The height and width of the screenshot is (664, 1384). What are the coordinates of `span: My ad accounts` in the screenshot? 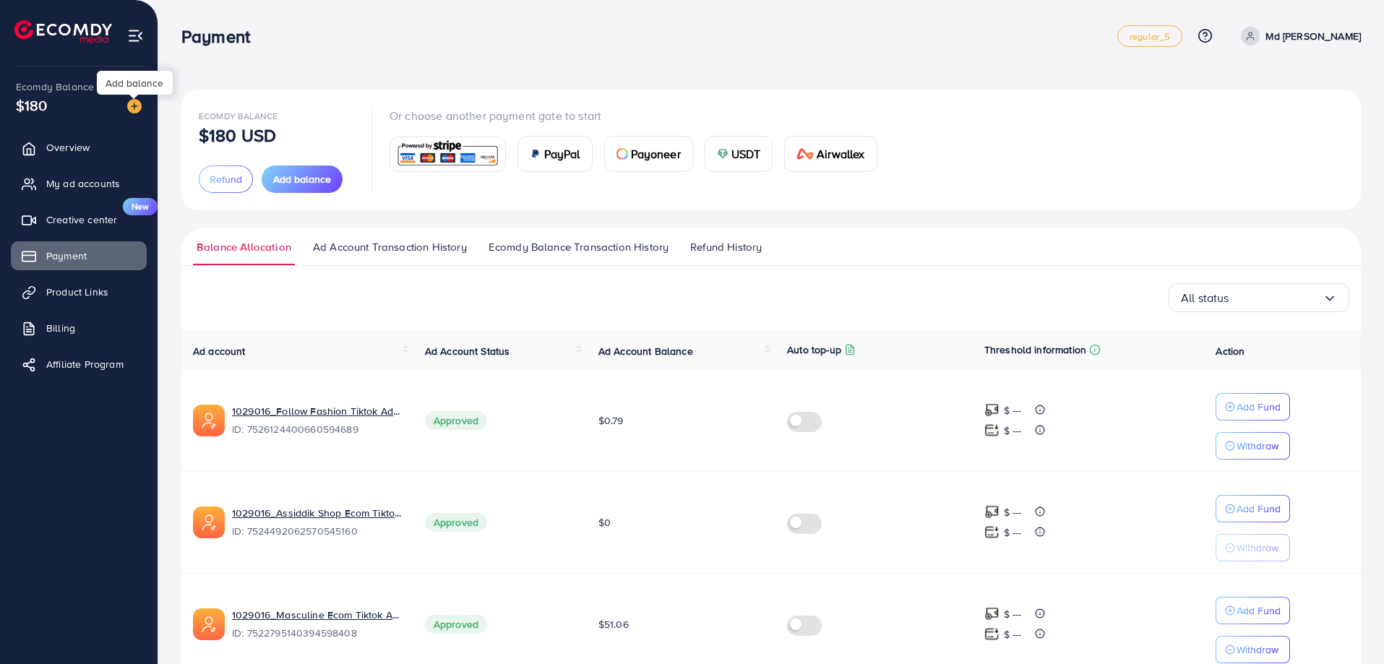 It's located at (83, 184).